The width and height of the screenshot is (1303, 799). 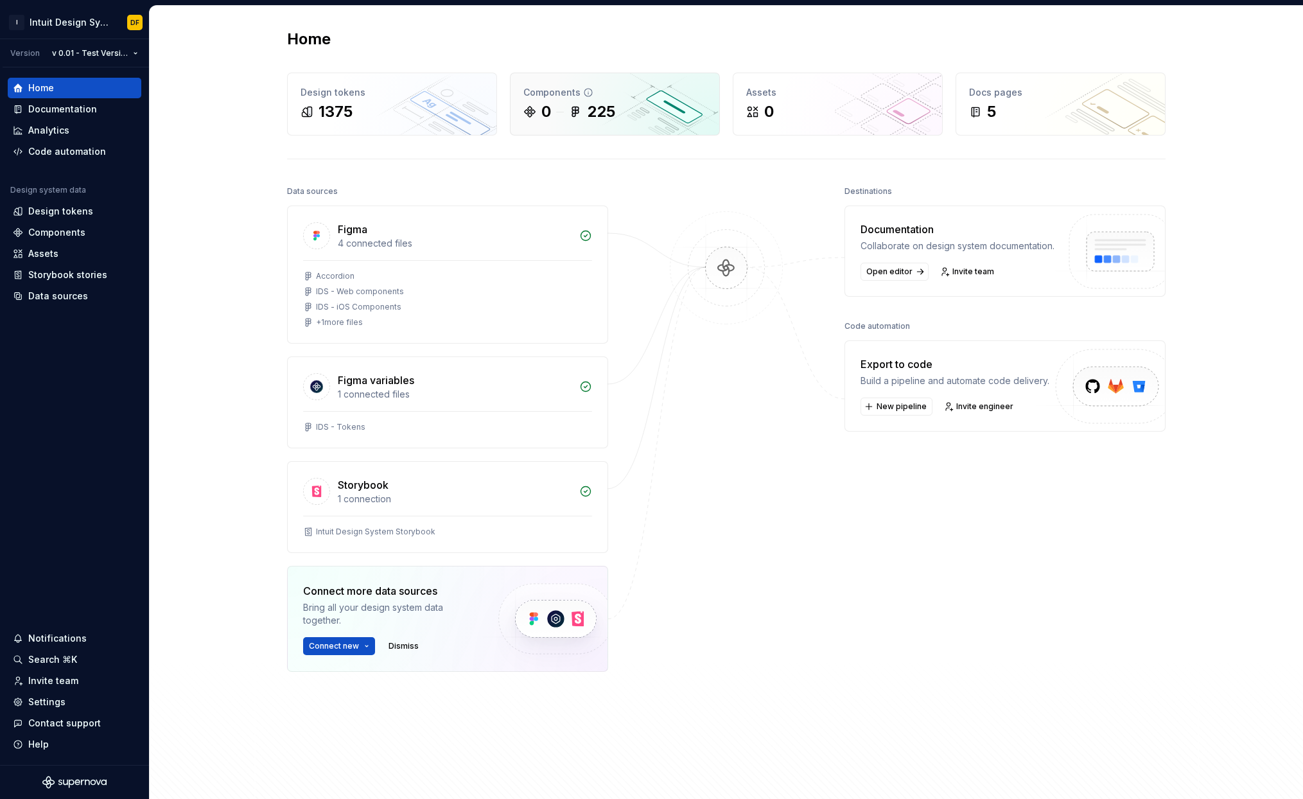 What do you see at coordinates (838, 104) in the screenshot?
I see `a: Assets0` at bounding box center [838, 104].